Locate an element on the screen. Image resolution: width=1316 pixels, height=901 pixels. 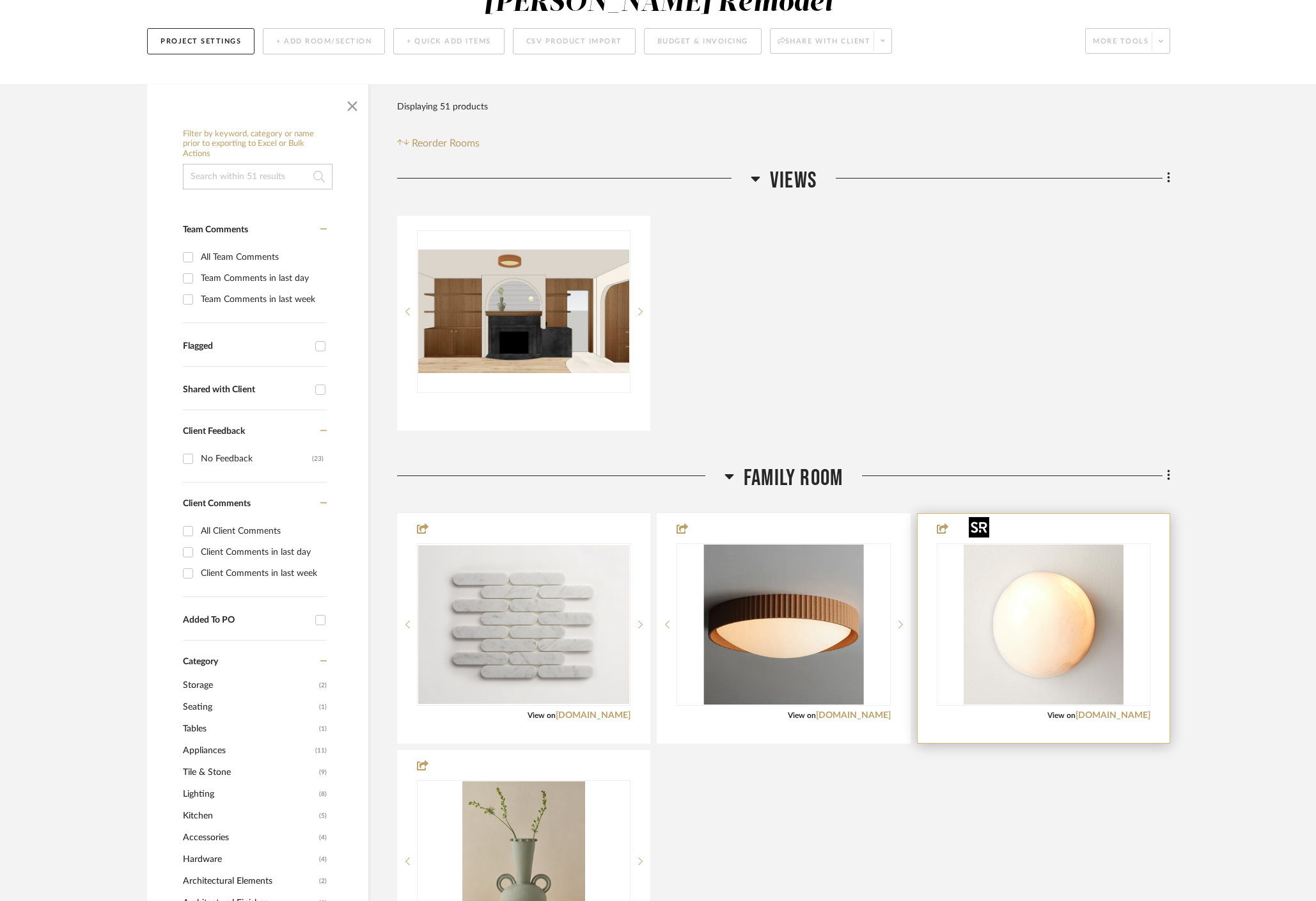
button: Budget & Invoicing is located at coordinates (703, 41).